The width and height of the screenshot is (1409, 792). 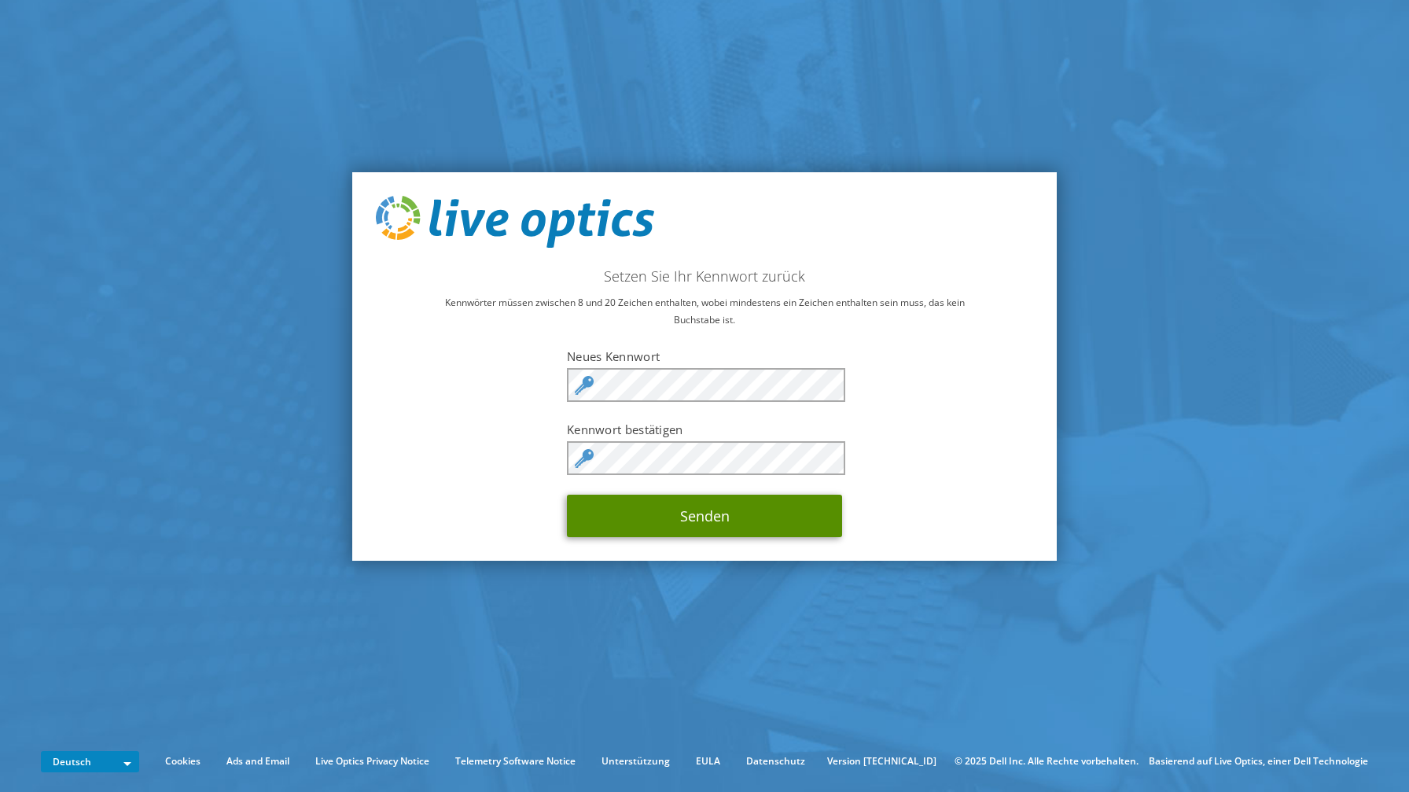 What do you see at coordinates (515, 222) in the screenshot?
I see `img: live_optics_svg.svg` at bounding box center [515, 222].